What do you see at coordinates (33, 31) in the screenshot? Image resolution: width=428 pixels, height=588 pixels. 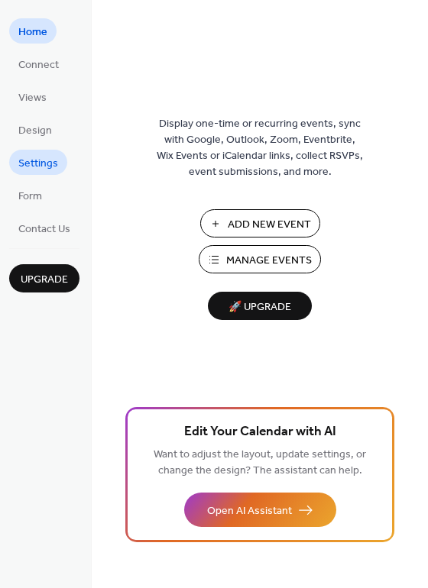 I see `a: Home` at bounding box center [33, 31].